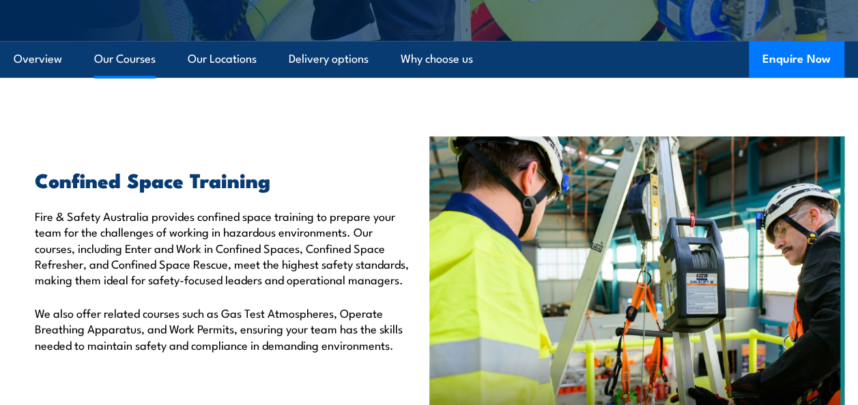 The image size is (858, 405). Describe the element at coordinates (328, 59) in the screenshot. I see `a: Delivery options` at that location.